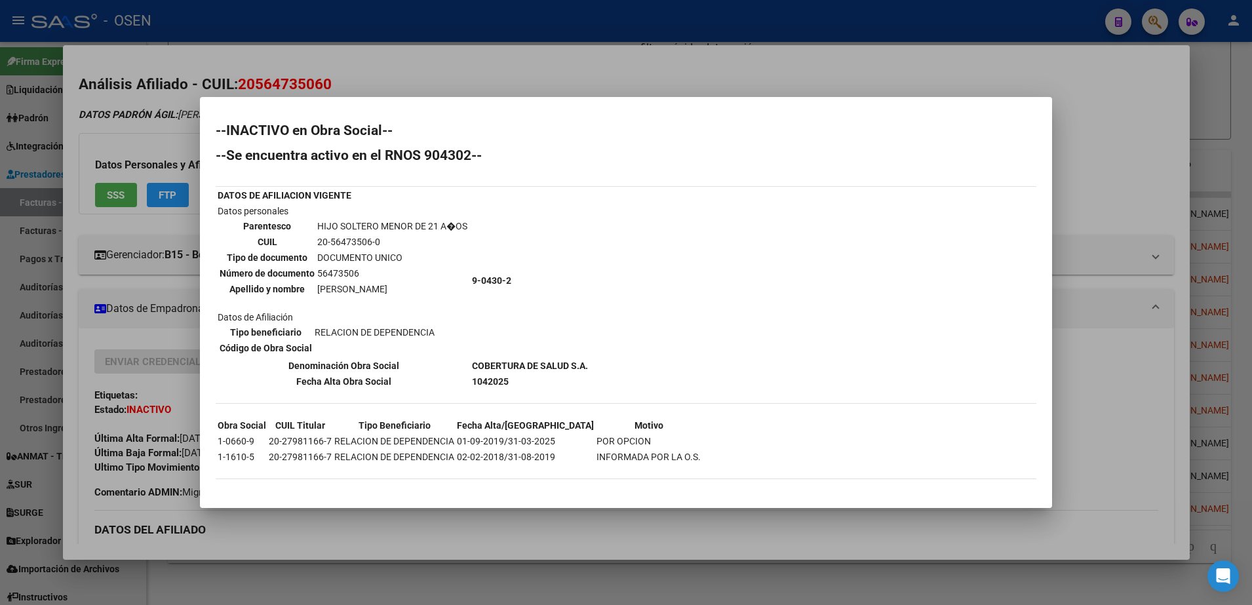 Image resolution: width=1252 pixels, height=605 pixels. I want to click on th: Tipo de documento, so click(267, 258).